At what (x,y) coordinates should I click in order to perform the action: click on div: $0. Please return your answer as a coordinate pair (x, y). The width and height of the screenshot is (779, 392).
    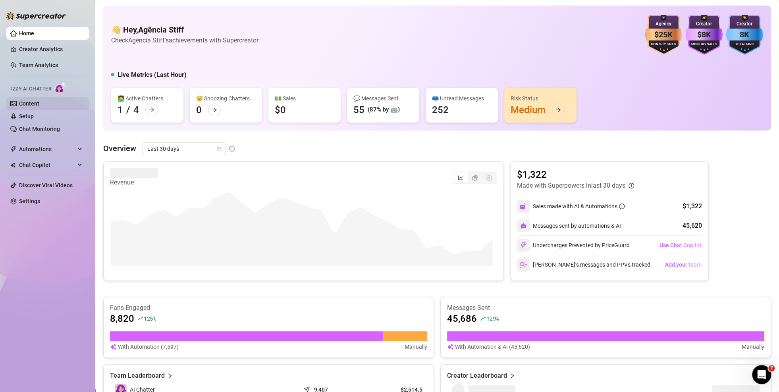
    Looking at the image, I should click on (280, 110).